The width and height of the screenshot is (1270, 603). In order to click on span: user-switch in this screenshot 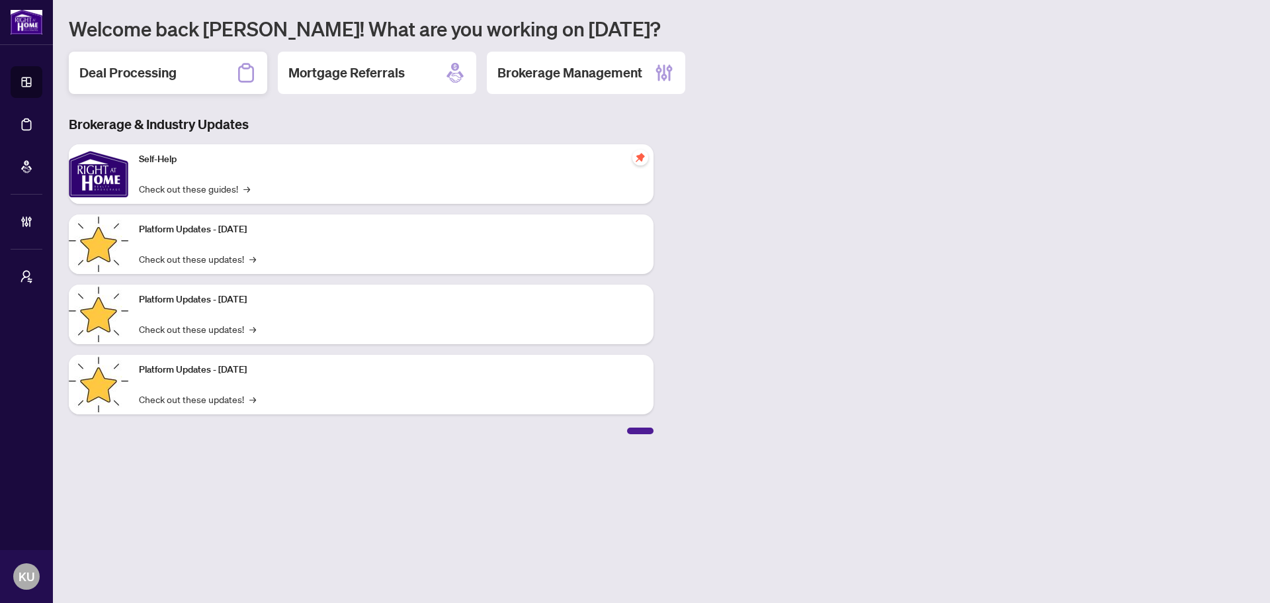, I will do `click(26, 277)`.